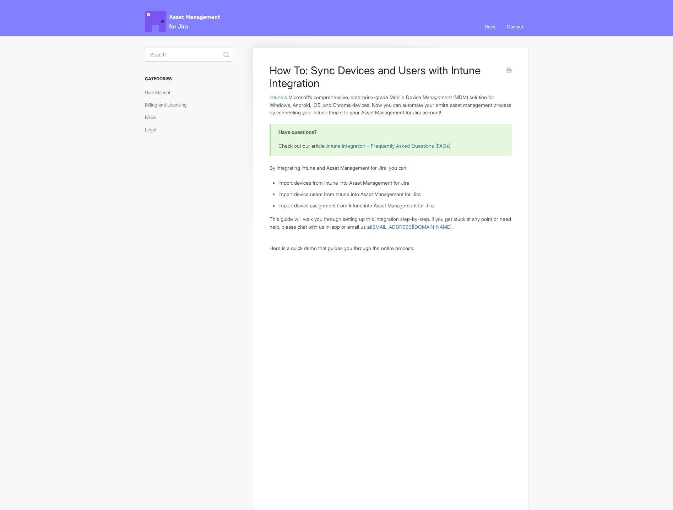 The width and height of the screenshot is (673, 510). What do you see at coordinates (385, 77) in the screenshot?
I see `h1: How To: Sync Devices and Users with Intune Integration` at bounding box center [385, 77].